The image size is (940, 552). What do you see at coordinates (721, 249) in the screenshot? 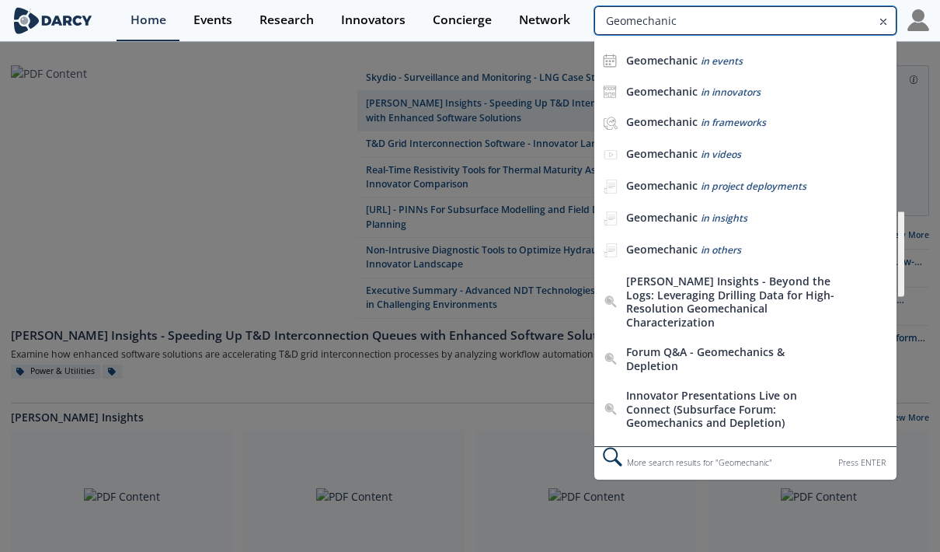
I see `span: in others` at bounding box center [721, 249].